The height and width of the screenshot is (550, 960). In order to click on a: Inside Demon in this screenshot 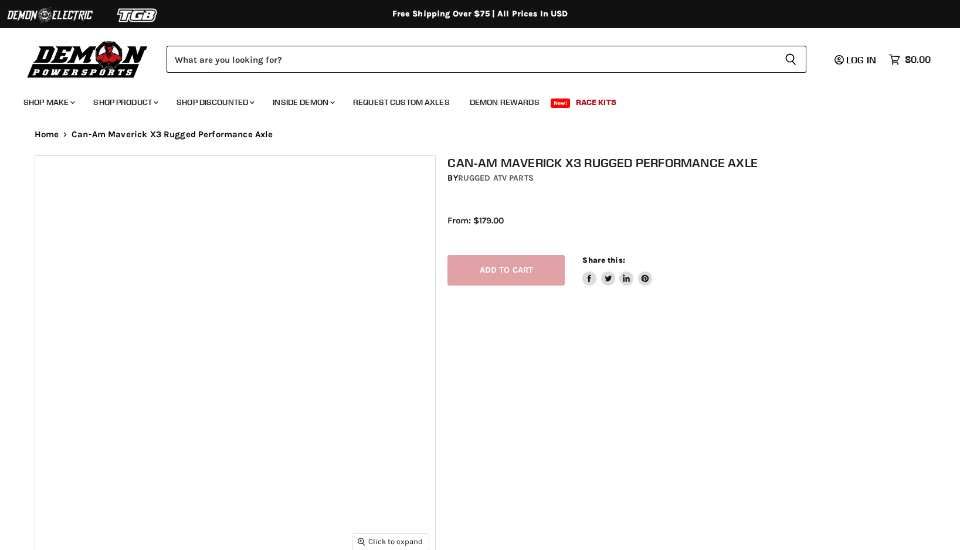, I will do `click(303, 102)`.